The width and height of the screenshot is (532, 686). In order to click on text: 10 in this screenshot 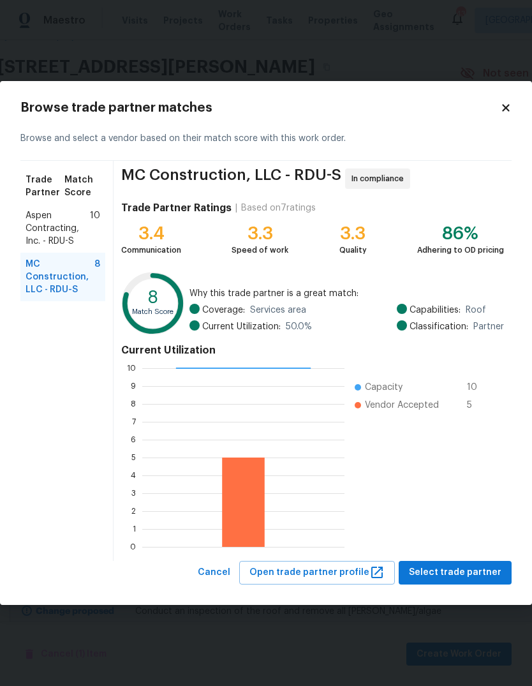, I will do `click(132, 368)`.